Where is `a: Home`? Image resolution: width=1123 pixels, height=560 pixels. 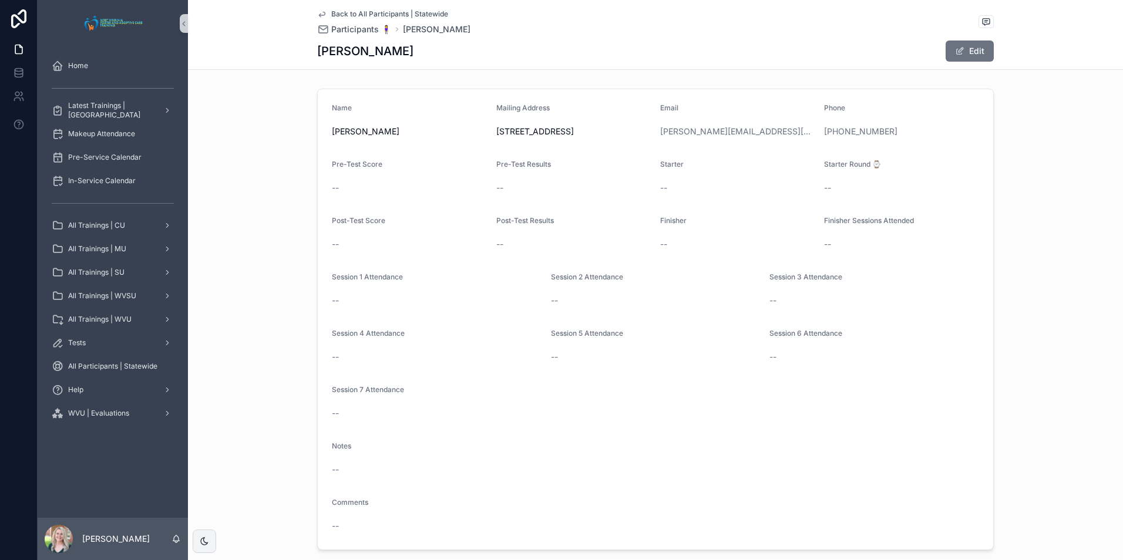 a: Home is located at coordinates (113, 66).